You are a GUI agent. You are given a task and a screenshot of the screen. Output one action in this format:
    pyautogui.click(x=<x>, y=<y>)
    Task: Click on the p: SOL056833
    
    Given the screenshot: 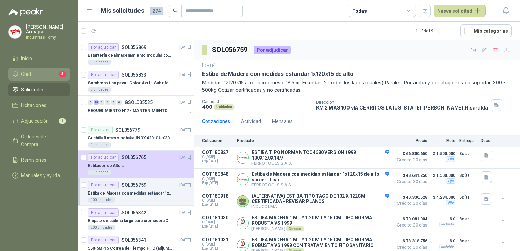 What is the action you would take?
    pyautogui.click(x=134, y=75)
    